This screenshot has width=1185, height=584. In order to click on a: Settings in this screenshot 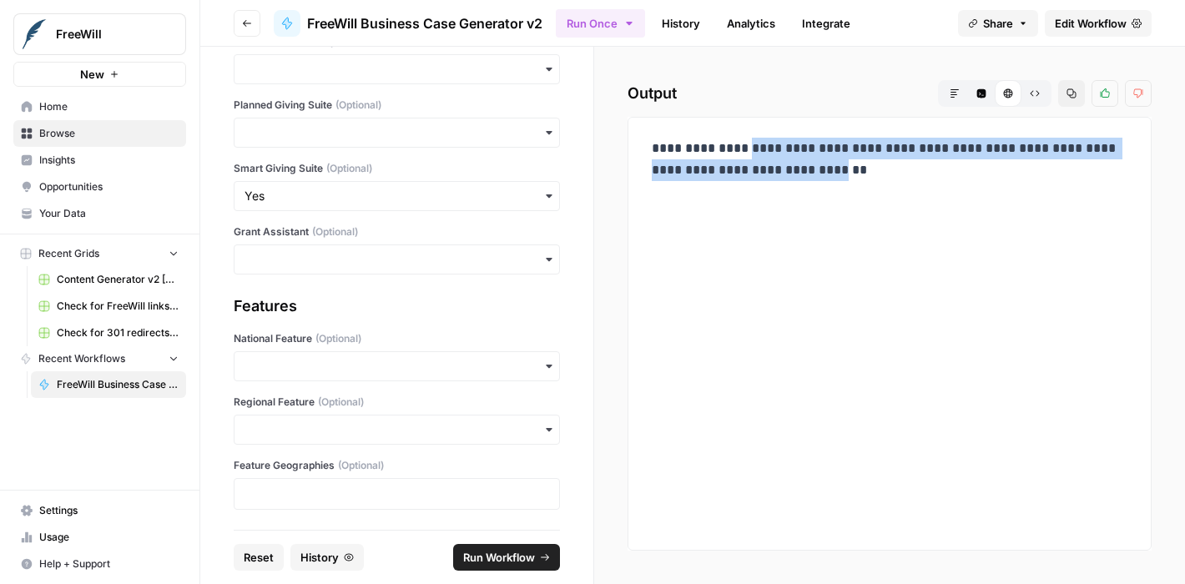, I will do `click(99, 511)`.